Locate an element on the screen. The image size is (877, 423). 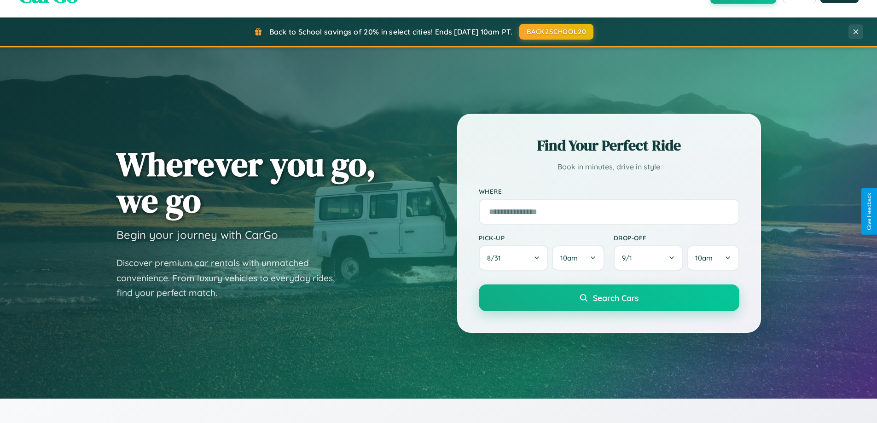
p: Book in minutes, drive in style is located at coordinates (609, 167).